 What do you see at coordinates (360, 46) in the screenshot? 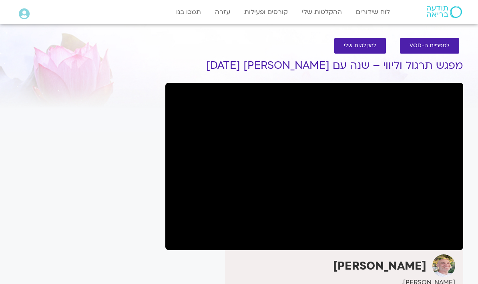
I see `a: להקלטות שלי` at bounding box center [360, 46].